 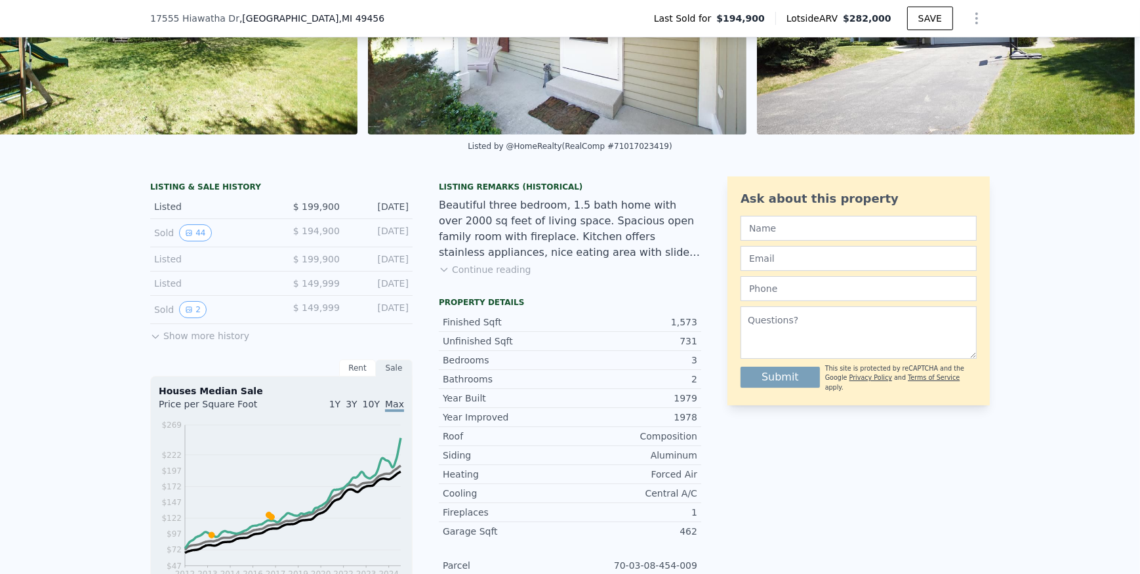 I want to click on div: 70-03-08-454-009, so click(x=634, y=566).